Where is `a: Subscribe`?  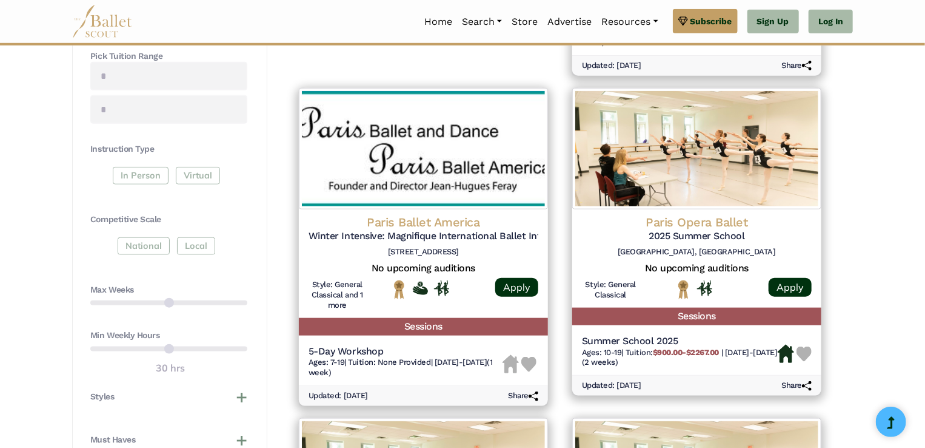
a: Subscribe is located at coordinates (705, 21).